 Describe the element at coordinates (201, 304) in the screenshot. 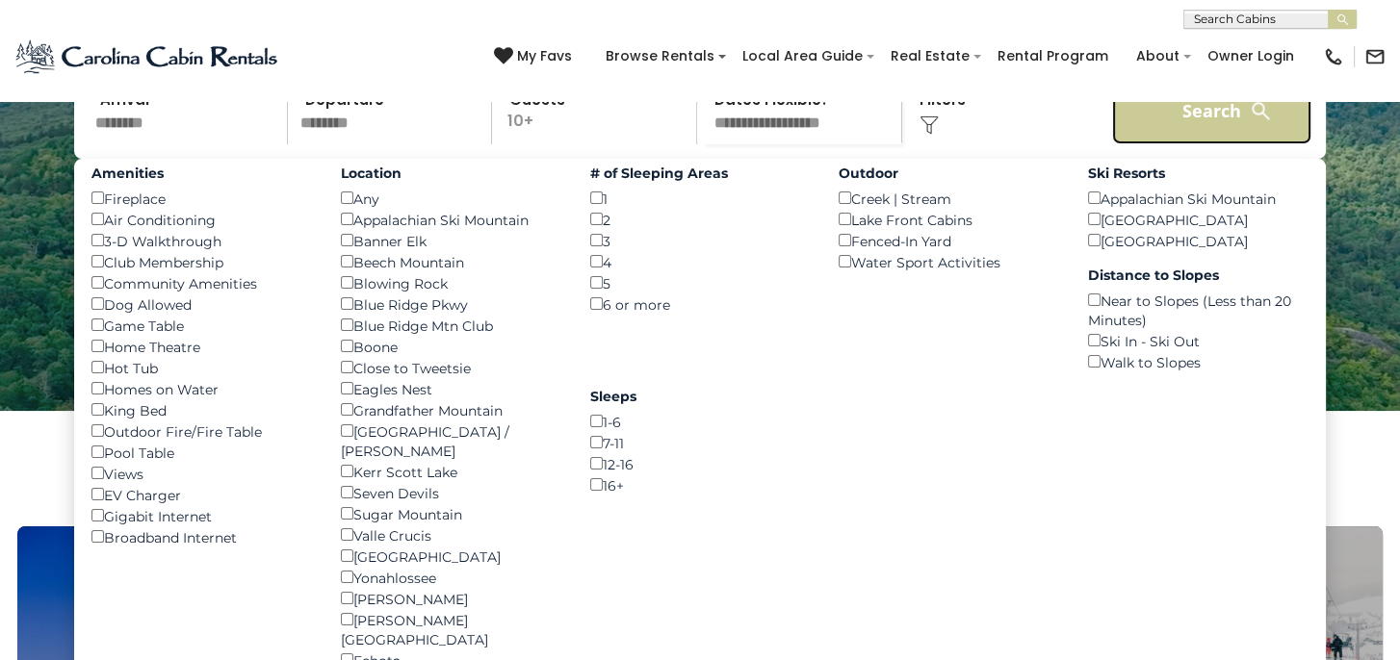

I see `div: Dog Allowed` at that location.